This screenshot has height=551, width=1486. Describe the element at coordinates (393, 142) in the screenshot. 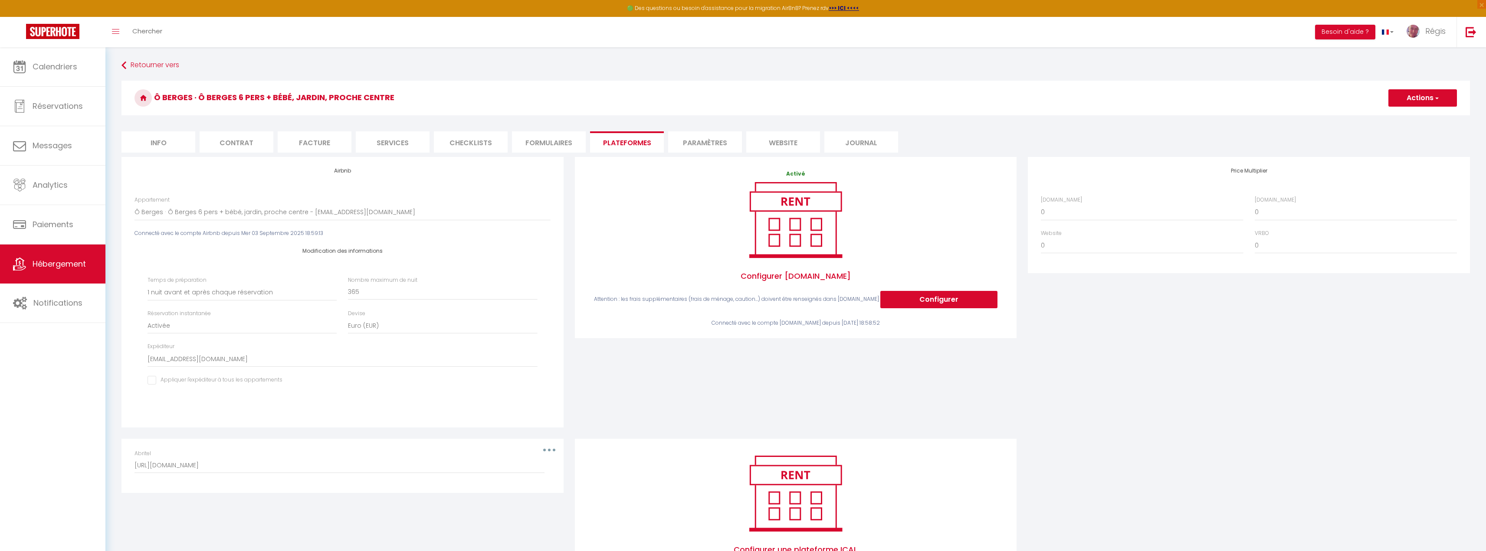

I see `li: Services` at that location.